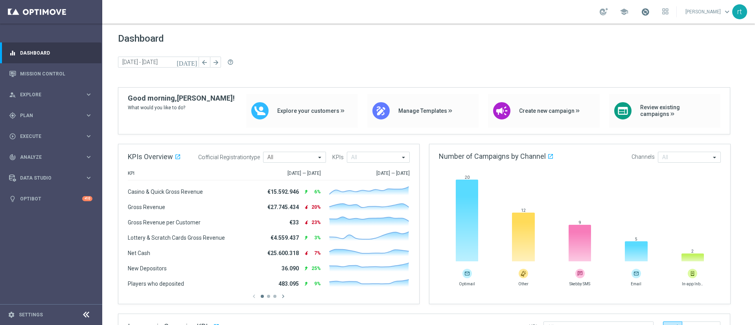 This screenshot has height=325, width=755. I want to click on i: settings, so click(11, 315).